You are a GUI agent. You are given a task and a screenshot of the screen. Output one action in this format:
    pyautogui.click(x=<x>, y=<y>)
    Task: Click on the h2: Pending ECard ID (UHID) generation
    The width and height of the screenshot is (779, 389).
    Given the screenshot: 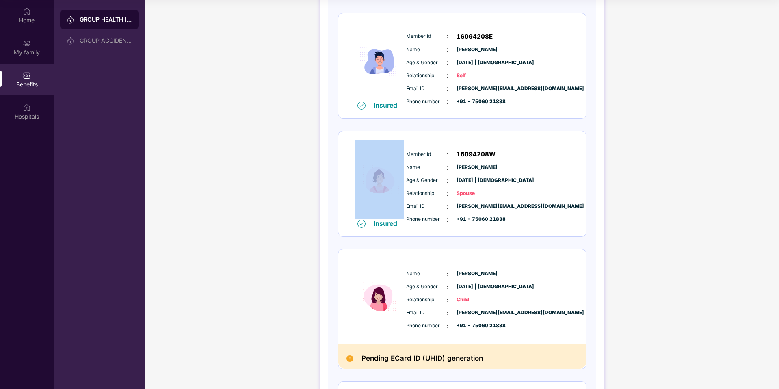 What is the action you would take?
    pyautogui.click(x=422, y=358)
    